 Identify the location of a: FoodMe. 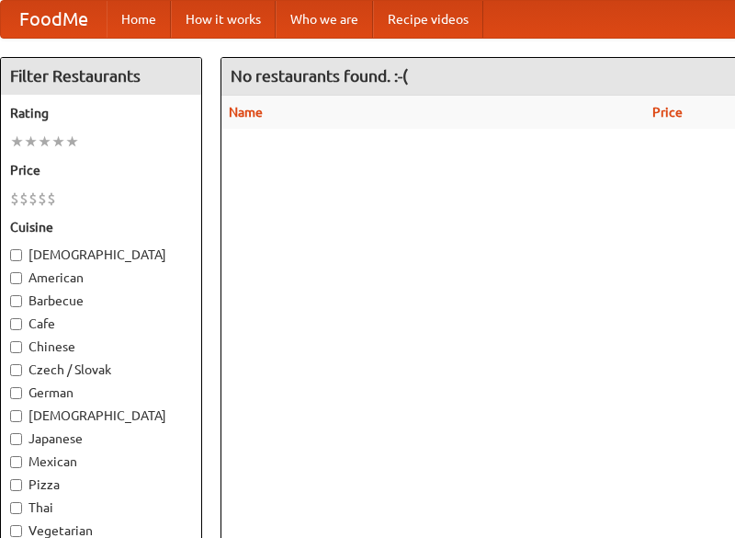
(53, 19).